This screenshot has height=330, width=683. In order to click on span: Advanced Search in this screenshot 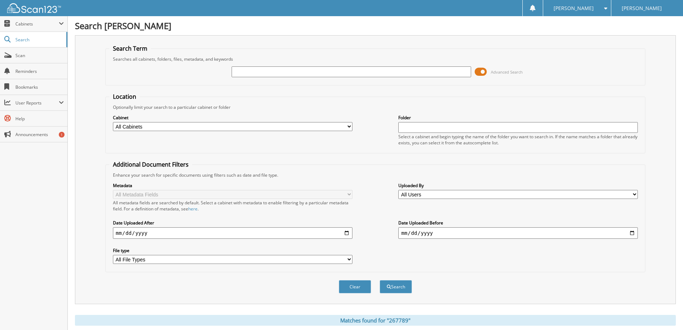, I will do `click(507, 72)`.